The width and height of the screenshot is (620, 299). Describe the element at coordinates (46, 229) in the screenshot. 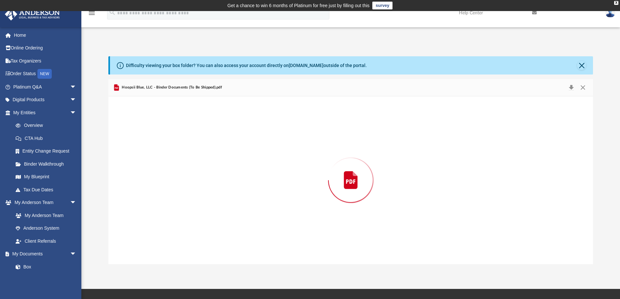

I see `a: Anderson System` at that location.